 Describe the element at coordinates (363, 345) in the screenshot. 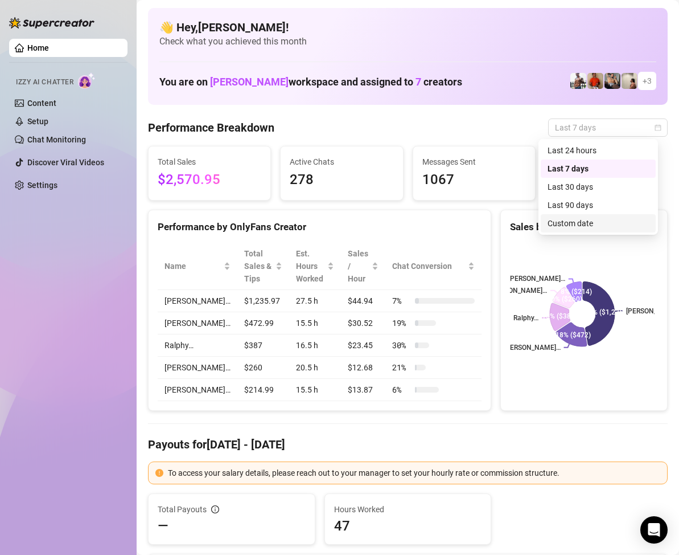

I see `td: $23.45` at that location.